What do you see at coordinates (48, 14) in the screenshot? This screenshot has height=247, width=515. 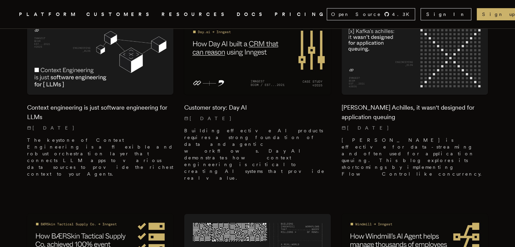 I see `button: PLATFORM` at bounding box center [48, 14].